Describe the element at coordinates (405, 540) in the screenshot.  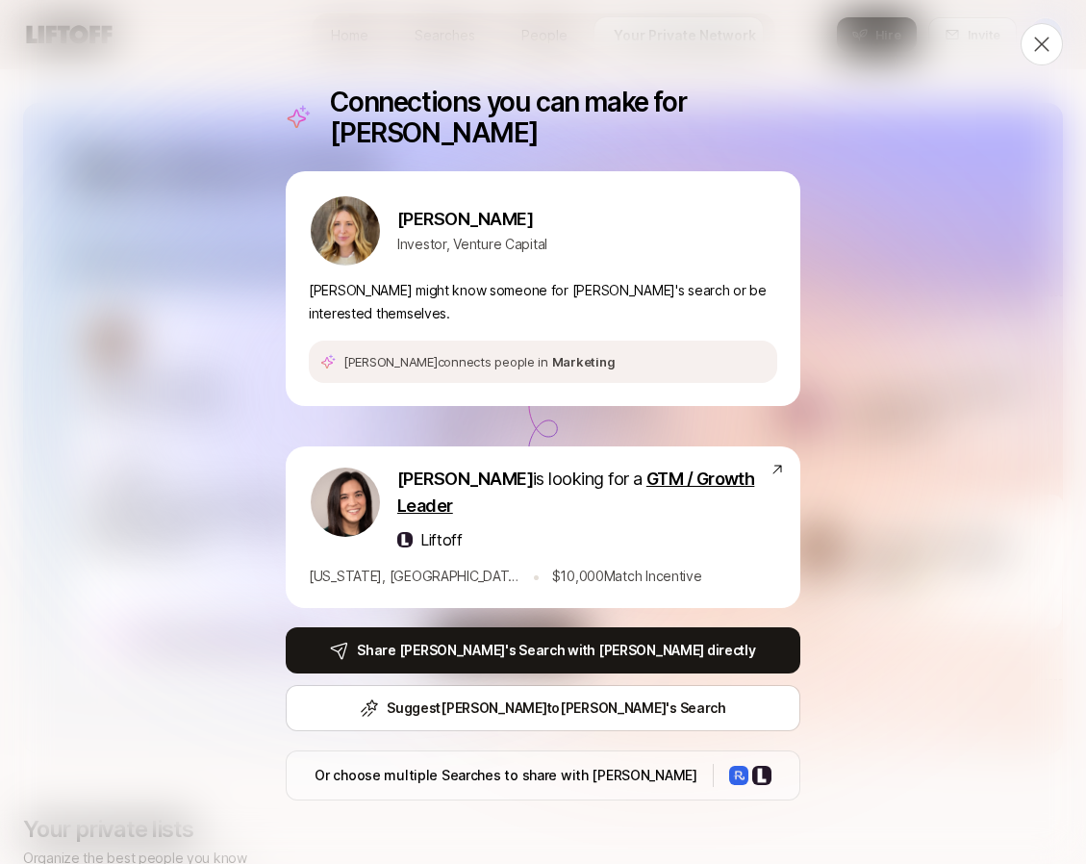
I see `img: liftoff-icon-400.jpg` at that location.